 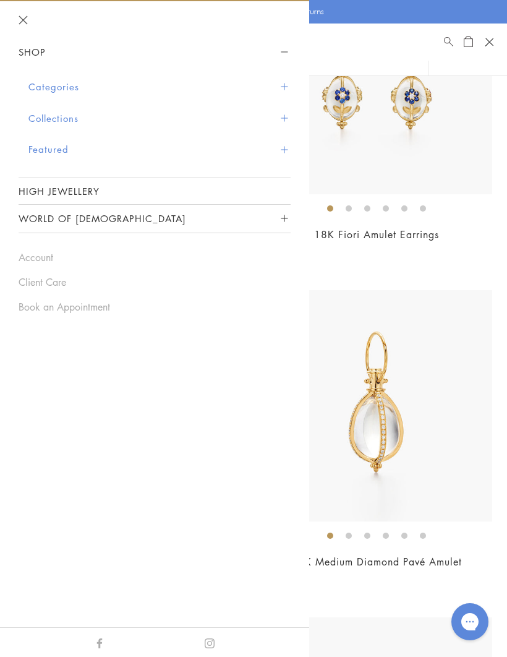 What do you see at coordinates (155, 282) in the screenshot?
I see `a: Client Care` at bounding box center [155, 282].